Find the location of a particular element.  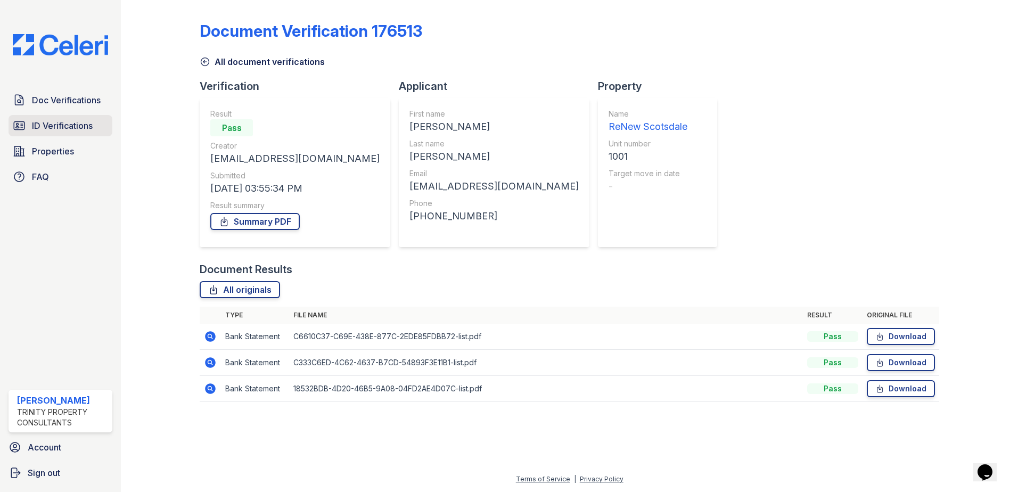

td: 18532BDB-4D20-46B5-9A08-04FD2AE4D07C-list.pdf is located at coordinates (546, 389).